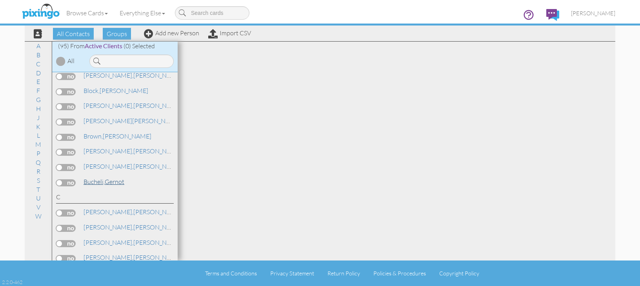 The image size is (640, 286). What do you see at coordinates (104, 45) in the screenshot?
I see `span: Active Clients` at bounding box center [104, 45].